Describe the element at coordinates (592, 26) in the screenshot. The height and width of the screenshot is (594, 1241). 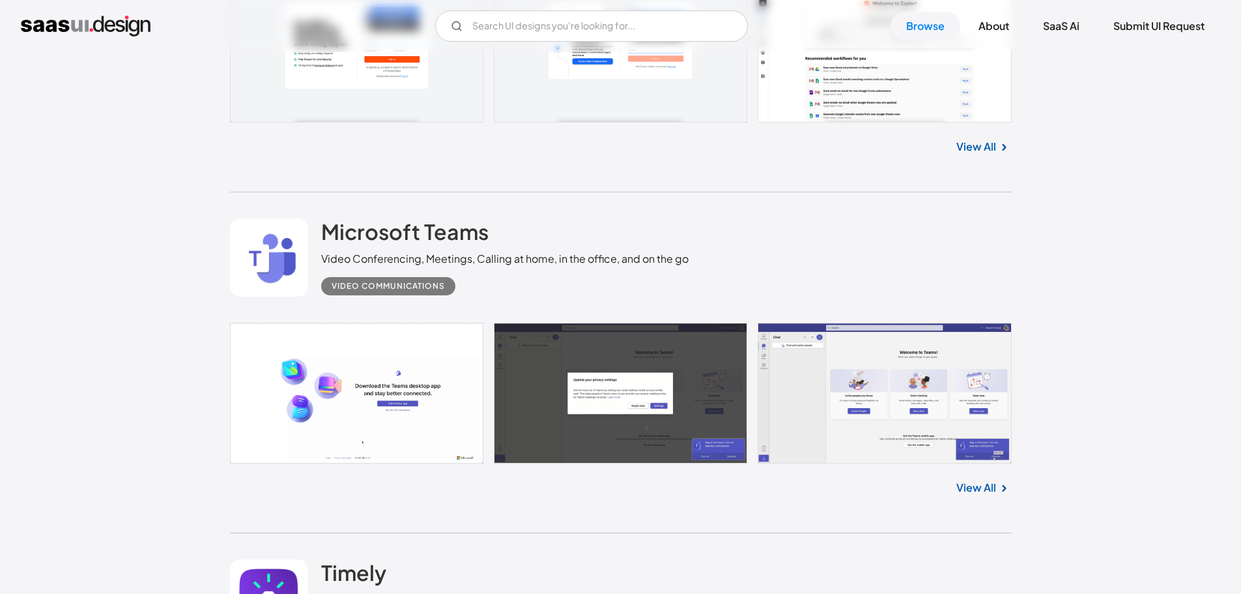
I see `form: Email Form` at that location.